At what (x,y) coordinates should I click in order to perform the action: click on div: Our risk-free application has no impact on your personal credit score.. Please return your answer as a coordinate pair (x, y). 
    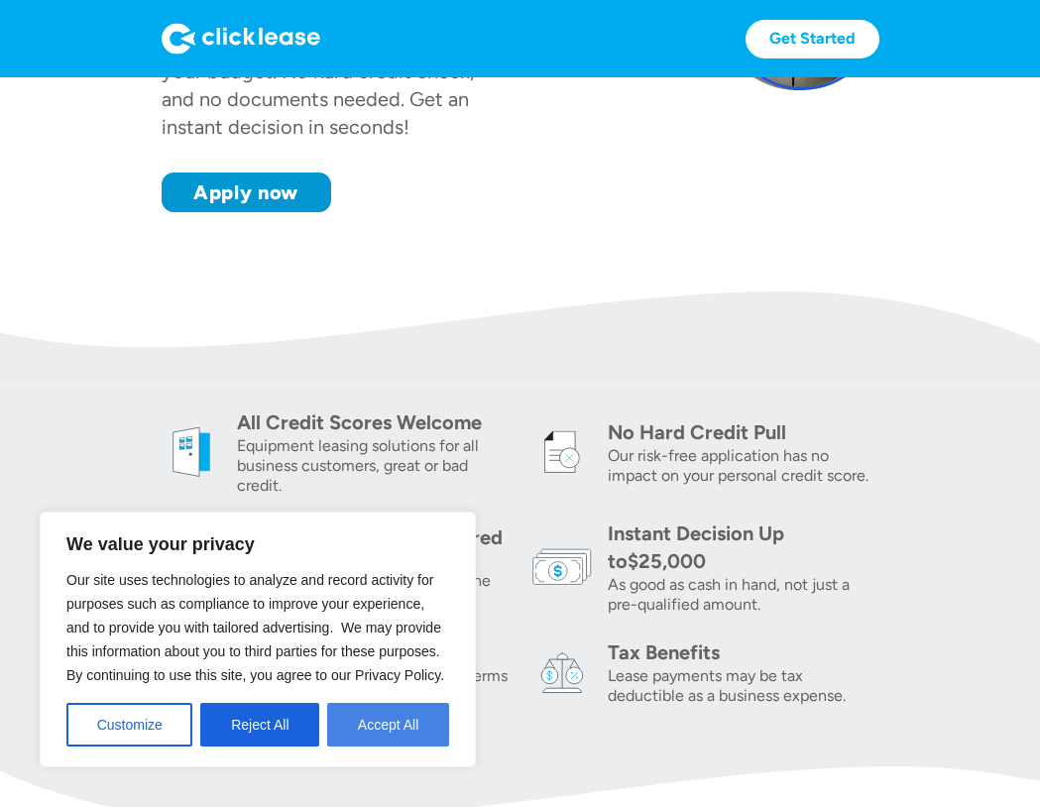
    Looking at the image, I should click on (744, 466).